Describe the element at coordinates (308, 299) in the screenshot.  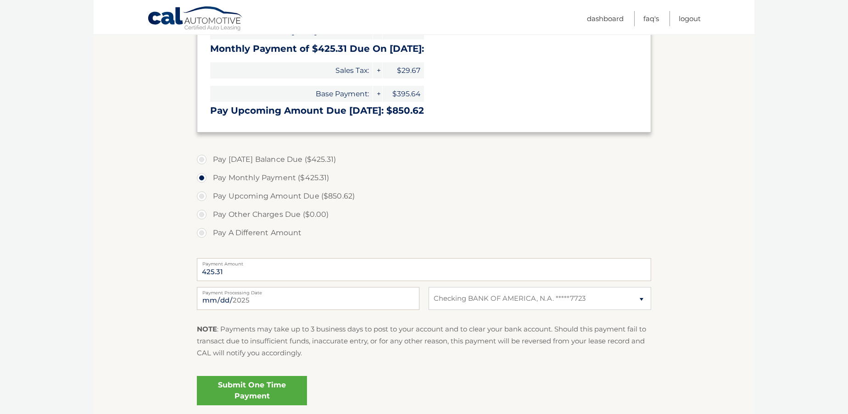
I see `input: Payment Date` at that location.